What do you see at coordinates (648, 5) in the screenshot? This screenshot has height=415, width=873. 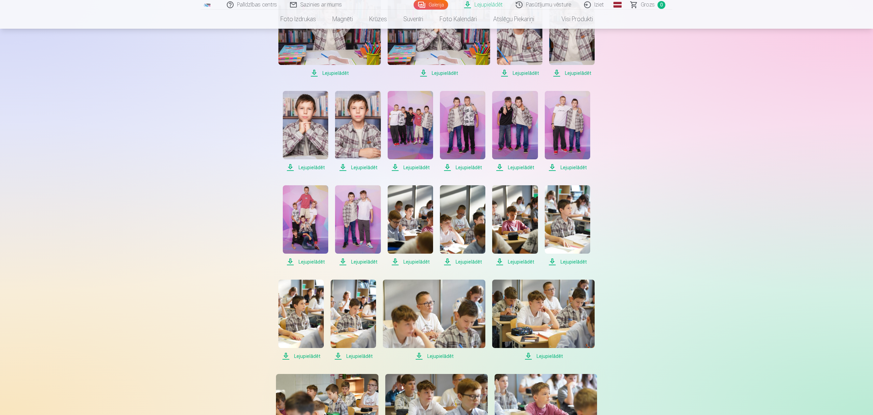 I see `span: Grozs` at bounding box center [648, 5].